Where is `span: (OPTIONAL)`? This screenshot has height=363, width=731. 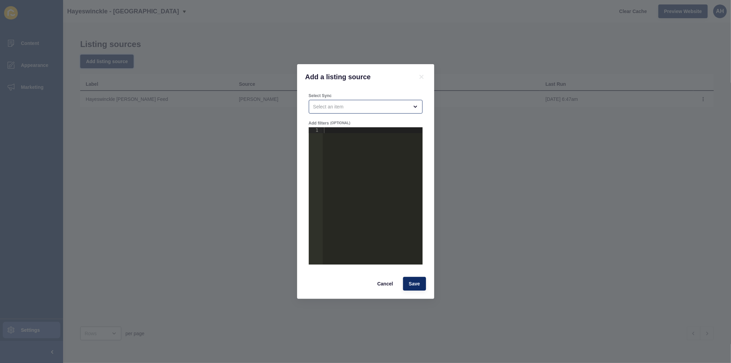
span: (OPTIONAL) is located at coordinates (340, 123).